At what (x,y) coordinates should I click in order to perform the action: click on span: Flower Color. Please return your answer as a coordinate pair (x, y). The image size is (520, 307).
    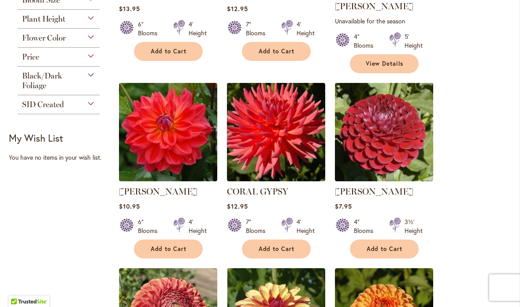
    Looking at the image, I should click on (44, 38).